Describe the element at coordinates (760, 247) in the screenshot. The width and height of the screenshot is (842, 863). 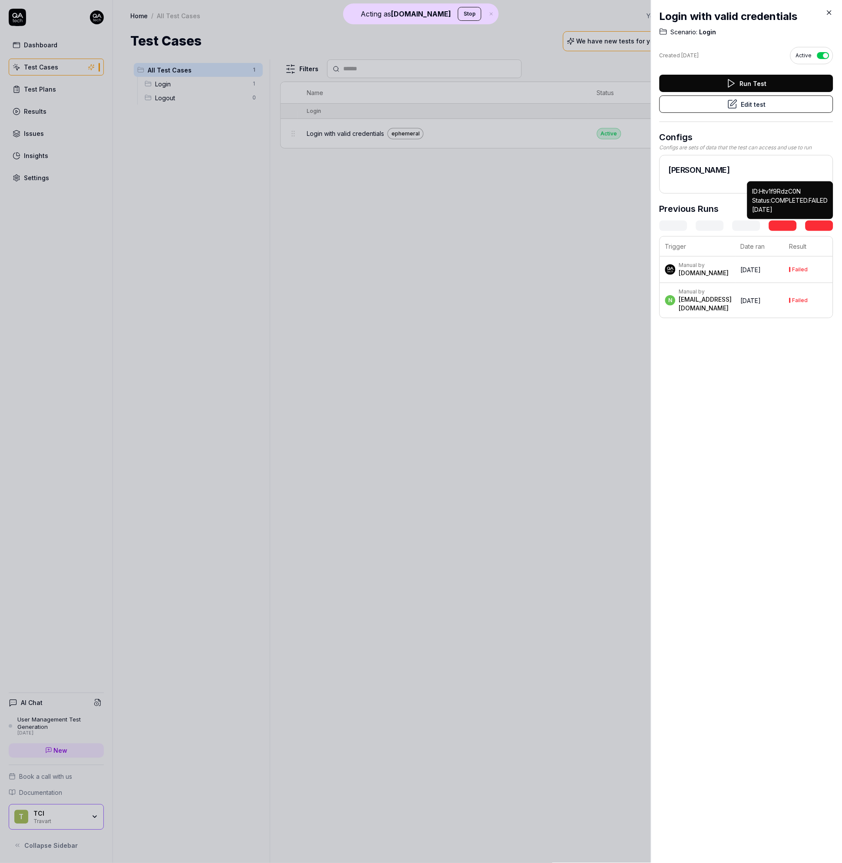
I see `th: Date ran` at that location.